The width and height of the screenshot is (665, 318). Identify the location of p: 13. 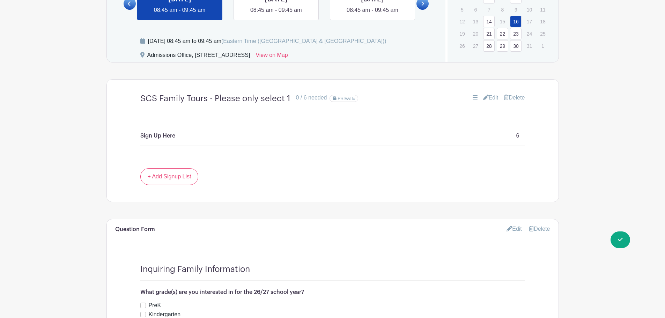
(476, 21).